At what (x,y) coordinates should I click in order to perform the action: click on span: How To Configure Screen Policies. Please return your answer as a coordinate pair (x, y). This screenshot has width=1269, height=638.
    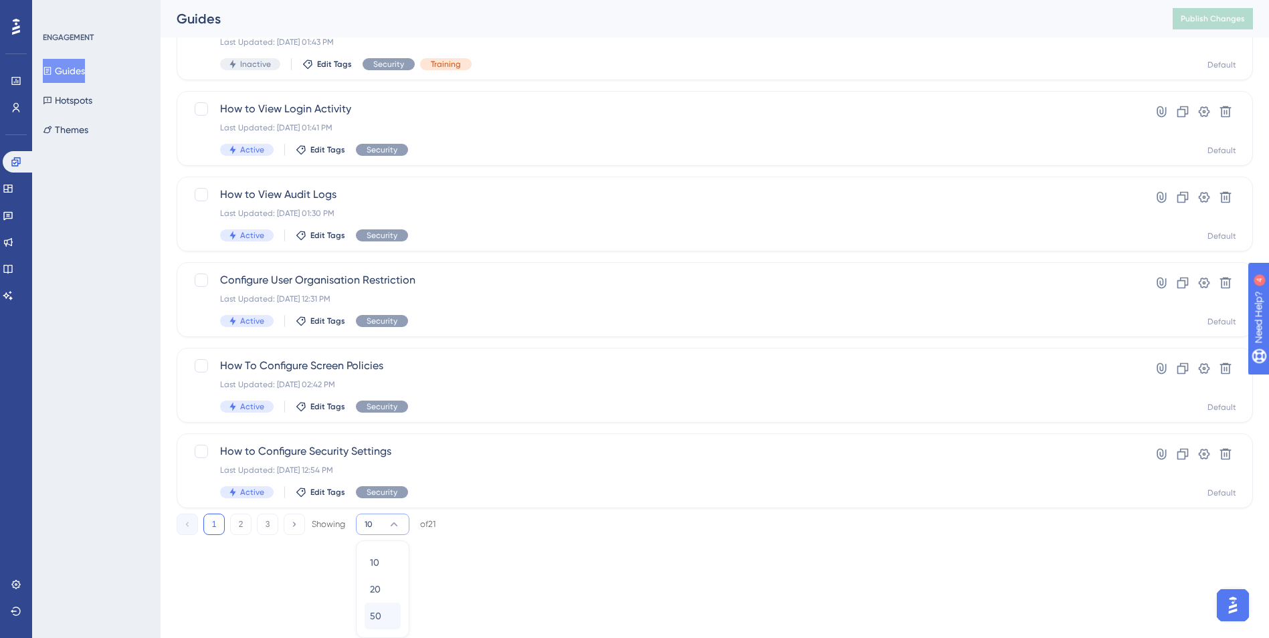
    Looking at the image, I should click on (661, 366).